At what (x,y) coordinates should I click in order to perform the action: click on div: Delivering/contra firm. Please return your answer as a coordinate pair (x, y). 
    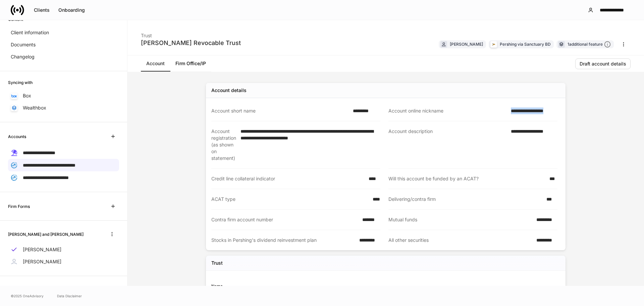
    Looking at the image, I should click on (465, 199).